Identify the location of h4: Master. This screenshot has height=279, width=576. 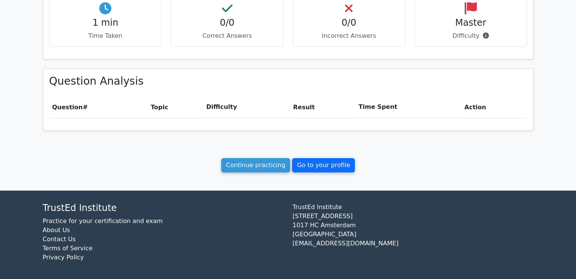
(471, 23).